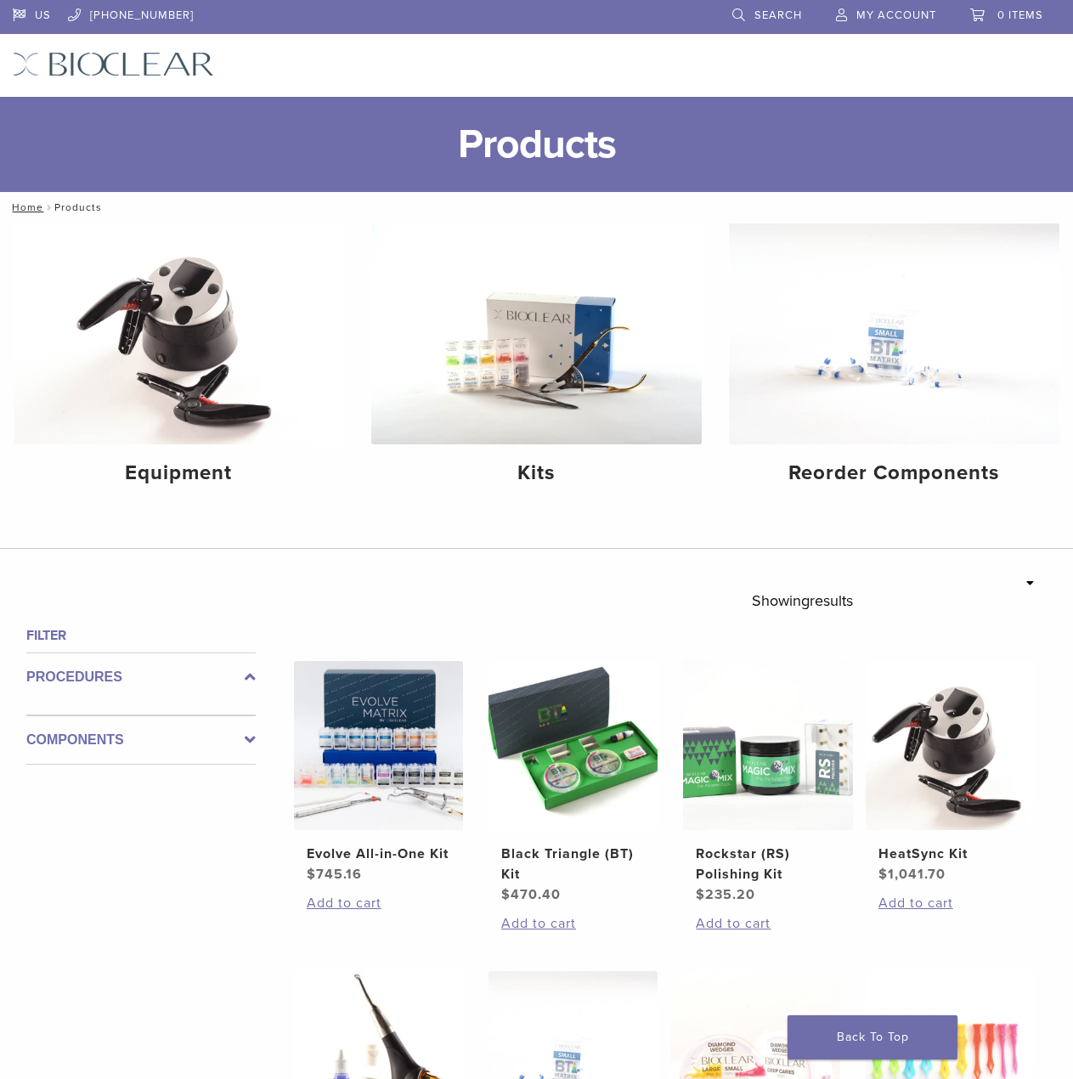  Describe the element at coordinates (178, 361) in the screenshot. I see `a: Equipment` at that location.